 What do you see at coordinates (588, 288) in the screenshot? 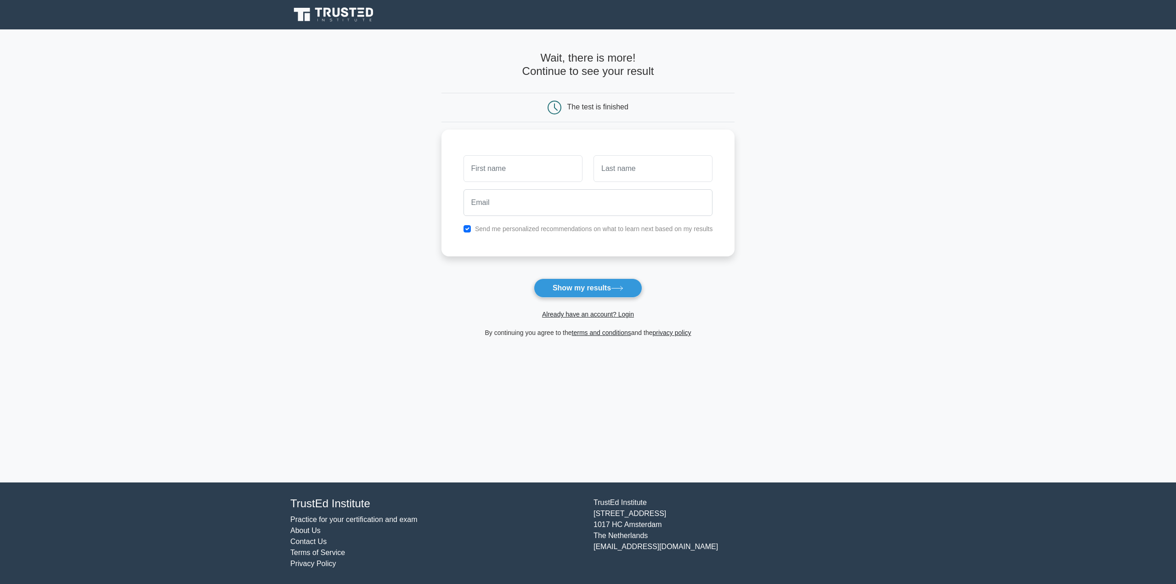
I see `button: Show my results` at bounding box center [588, 288].